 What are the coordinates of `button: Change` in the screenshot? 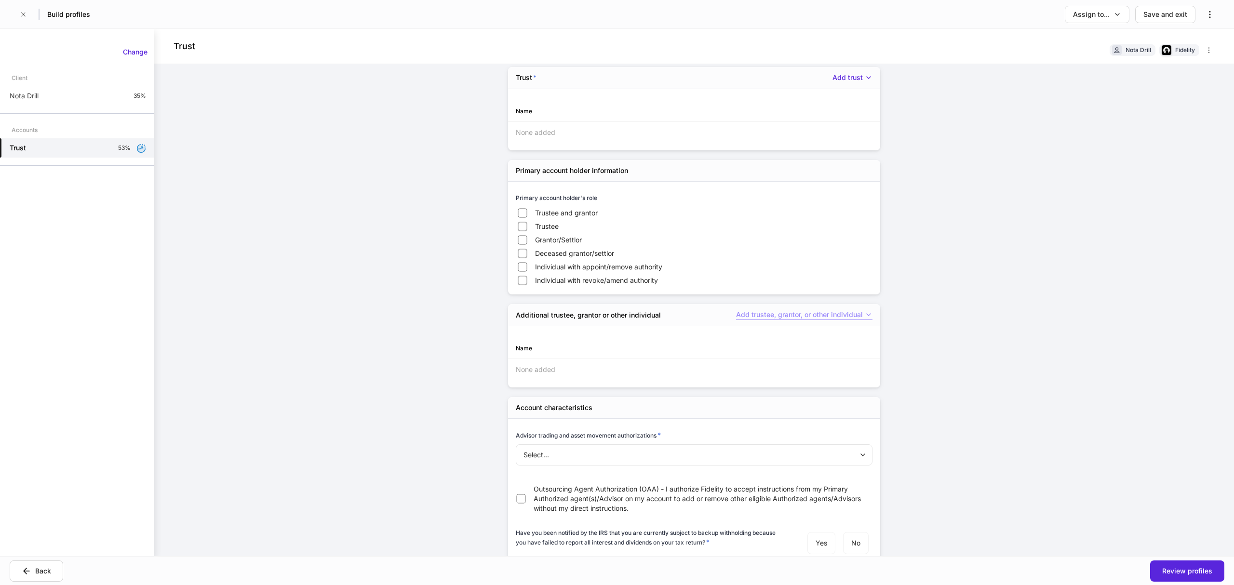 It's located at (135, 52).